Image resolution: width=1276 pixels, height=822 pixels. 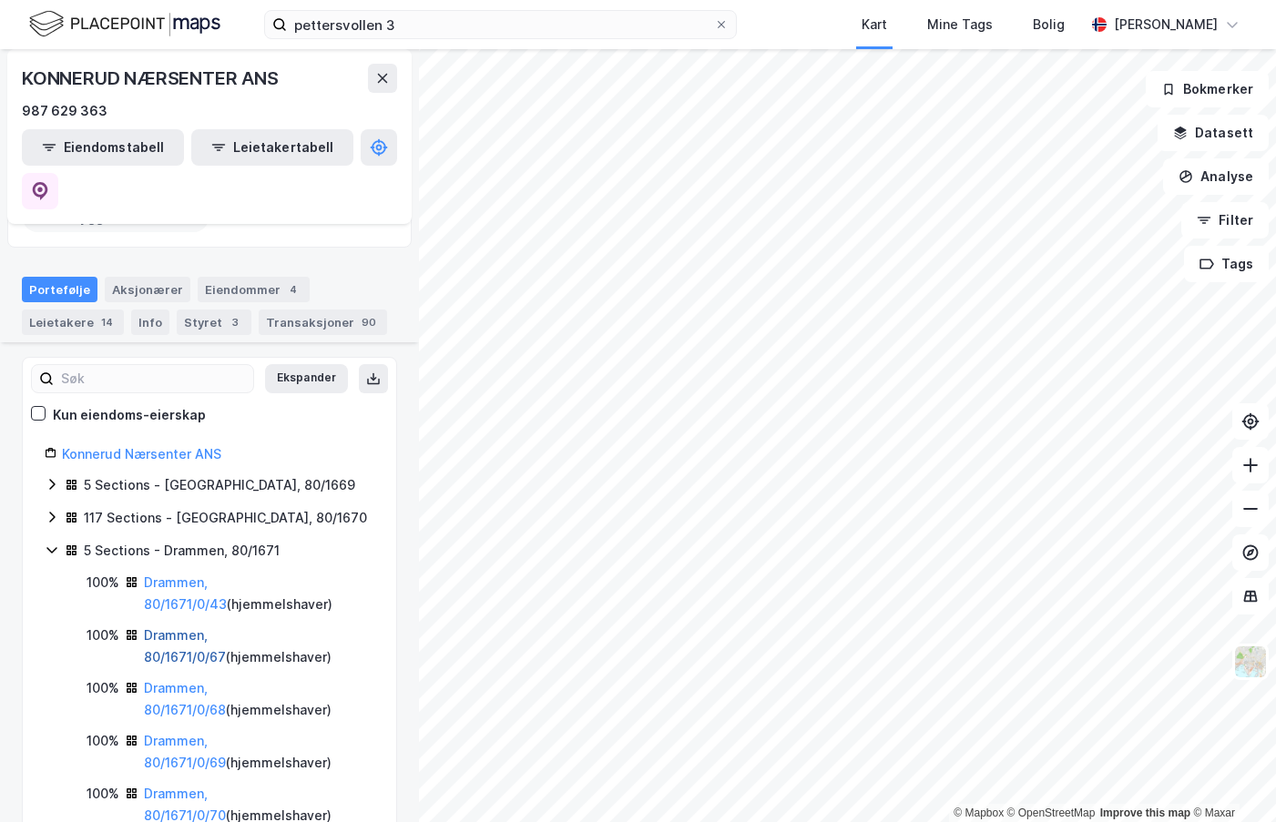 What do you see at coordinates (1051, 813) in the screenshot?
I see `a: OpenStreetMap` at bounding box center [1051, 813].